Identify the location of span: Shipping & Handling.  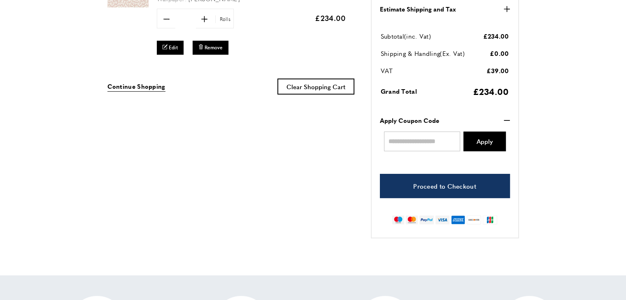
(410, 53).